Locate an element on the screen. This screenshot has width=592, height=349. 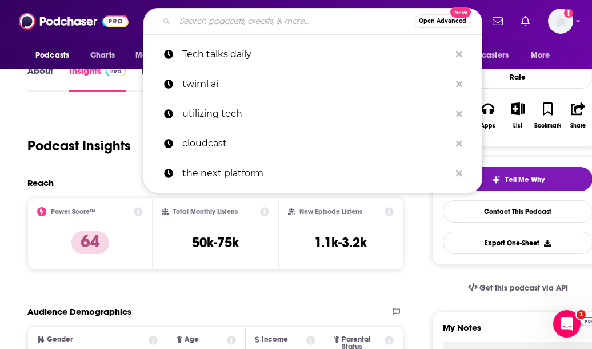
p: utilizing tech is located at coordinates (316, 114).